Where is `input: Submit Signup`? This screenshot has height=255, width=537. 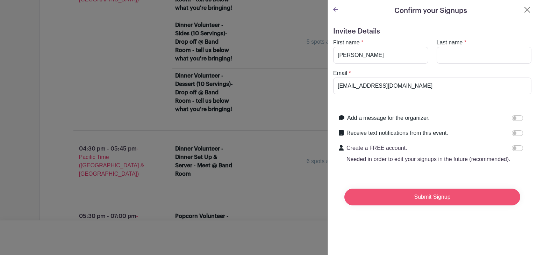
input: Submit Signup is located at coordinates (432, 197).